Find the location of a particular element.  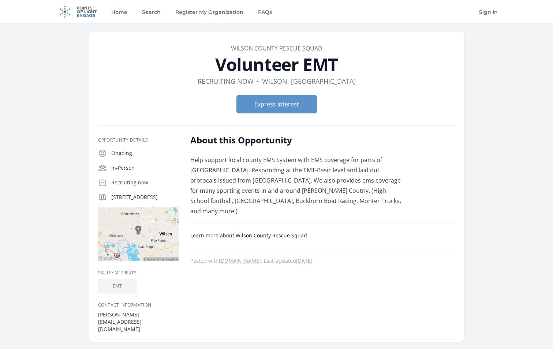

li: EMT is located at coordinates (118, 286).